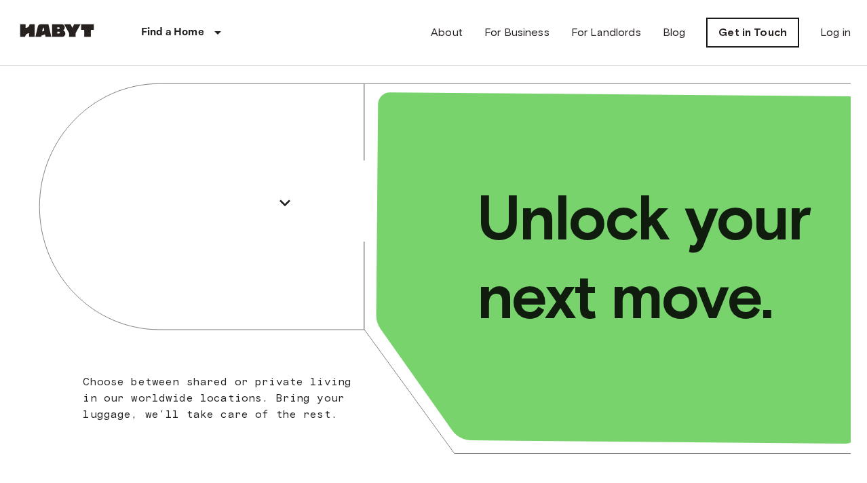 The width and height of the screenshot is (867, 483). I want to click on a: About, so click(446, 33).